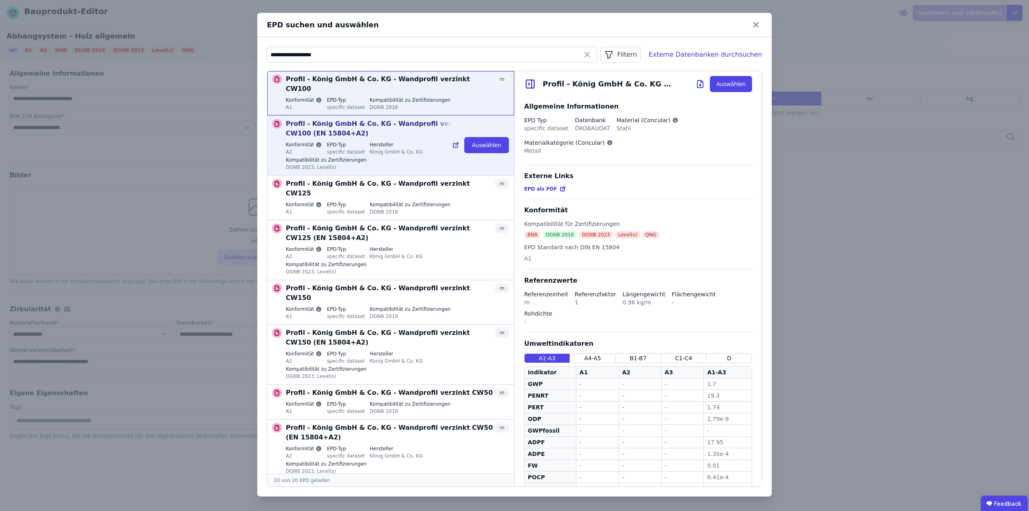 Image resolution: width=1029 pixels, height=511 pixels. I want to click on div: ADPE, so click(550, 454).